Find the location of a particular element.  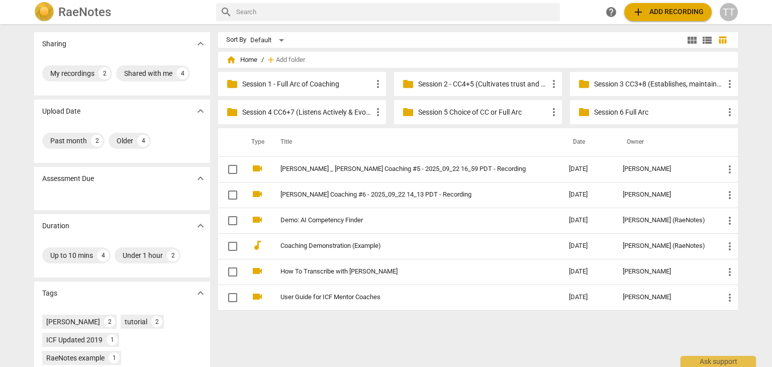

h2: RaeNotes is located at coordinates (84, 12).